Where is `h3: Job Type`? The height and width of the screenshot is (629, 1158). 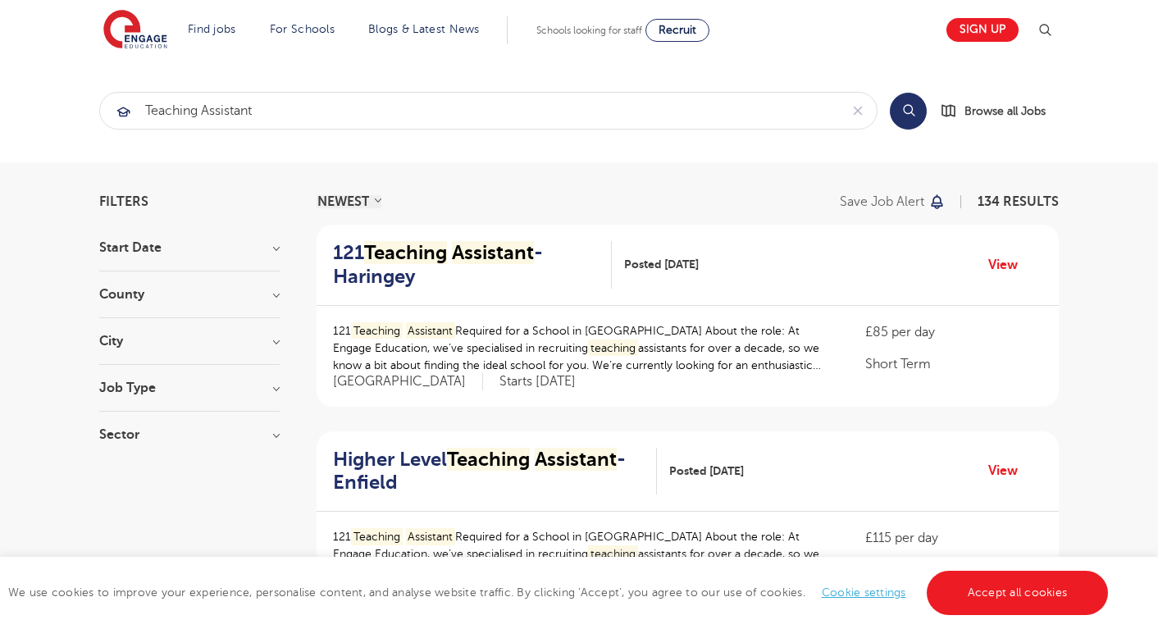
h3: Job Type is located at coordinates (190, 388).